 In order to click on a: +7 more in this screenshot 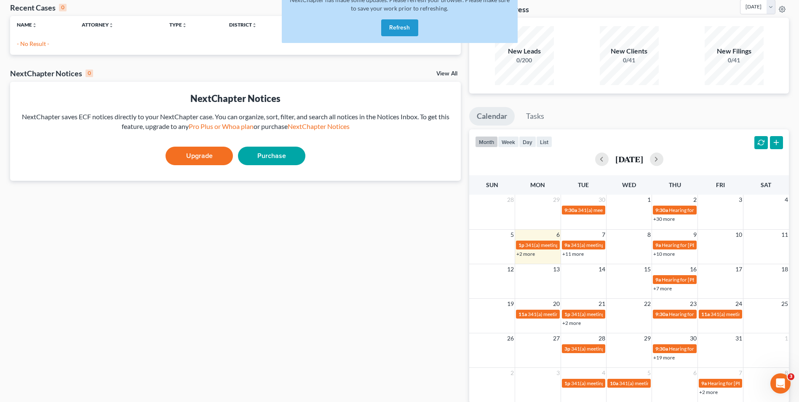, I will do `click(663, 288)`.